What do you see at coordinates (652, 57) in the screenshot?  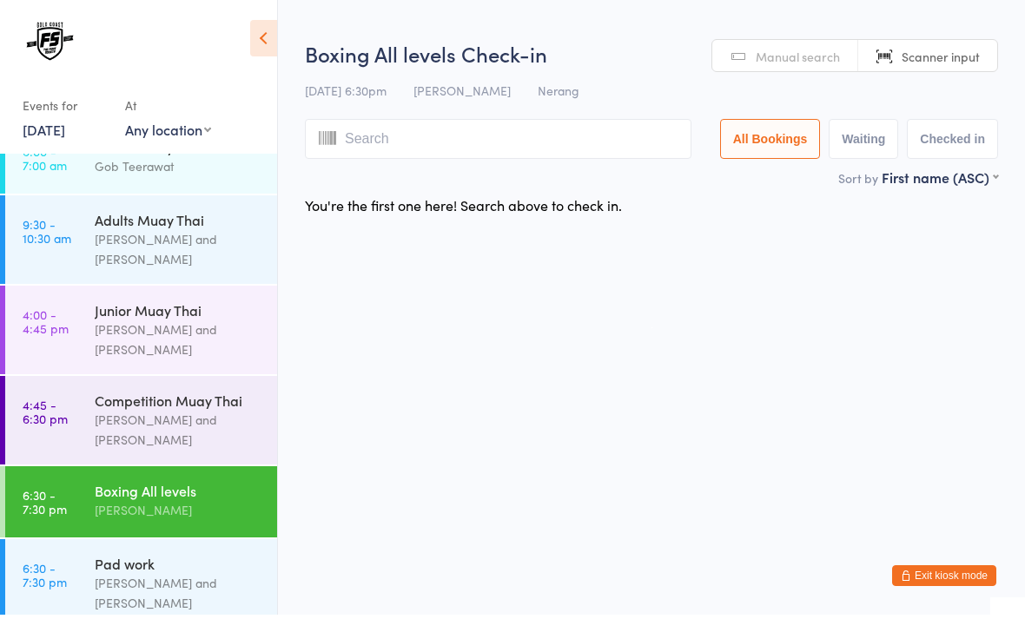 I see `h2: Boxing All levels Check-in` at bounding box center [652, 57].